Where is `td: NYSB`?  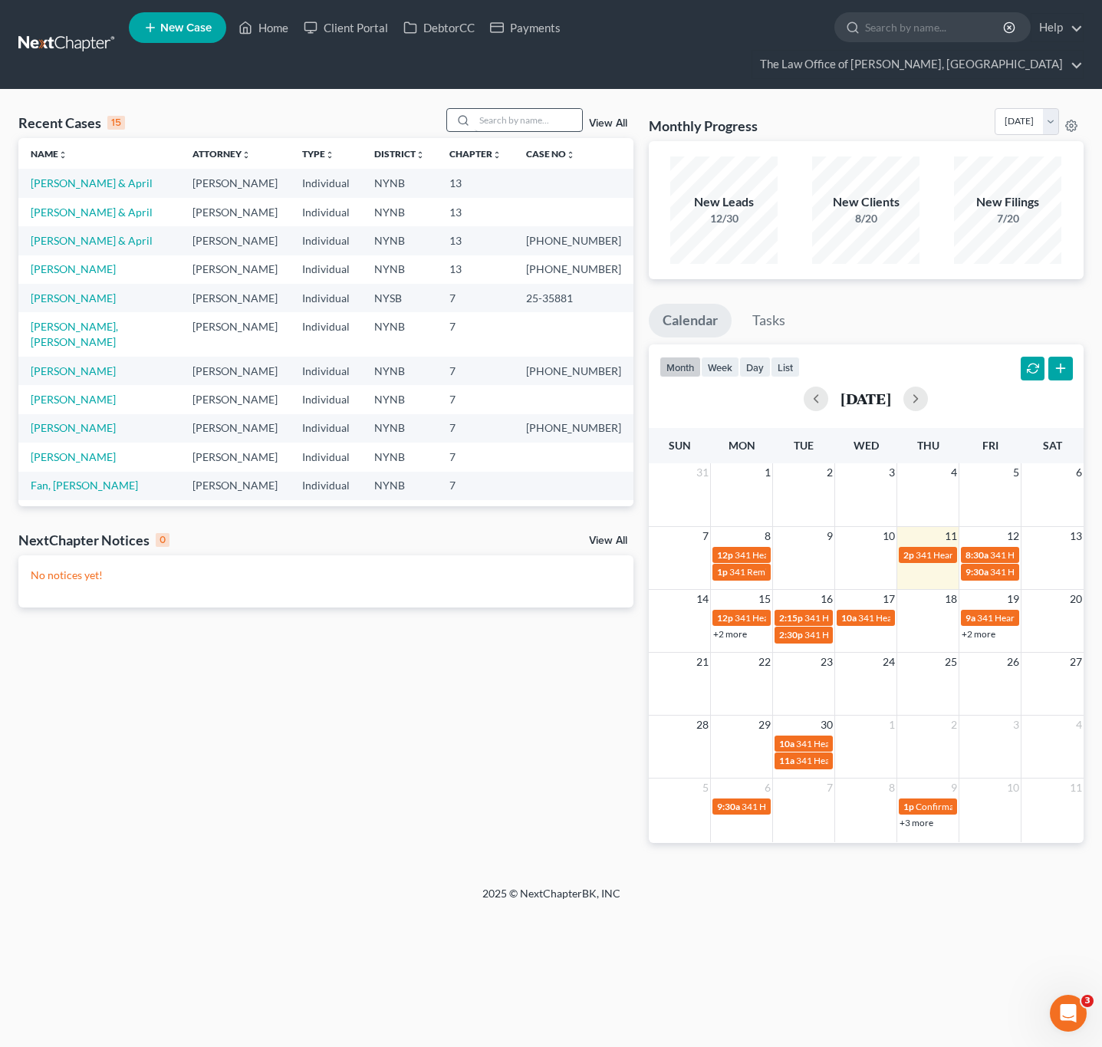
td: NYSB is located at coordinates (400, 298).